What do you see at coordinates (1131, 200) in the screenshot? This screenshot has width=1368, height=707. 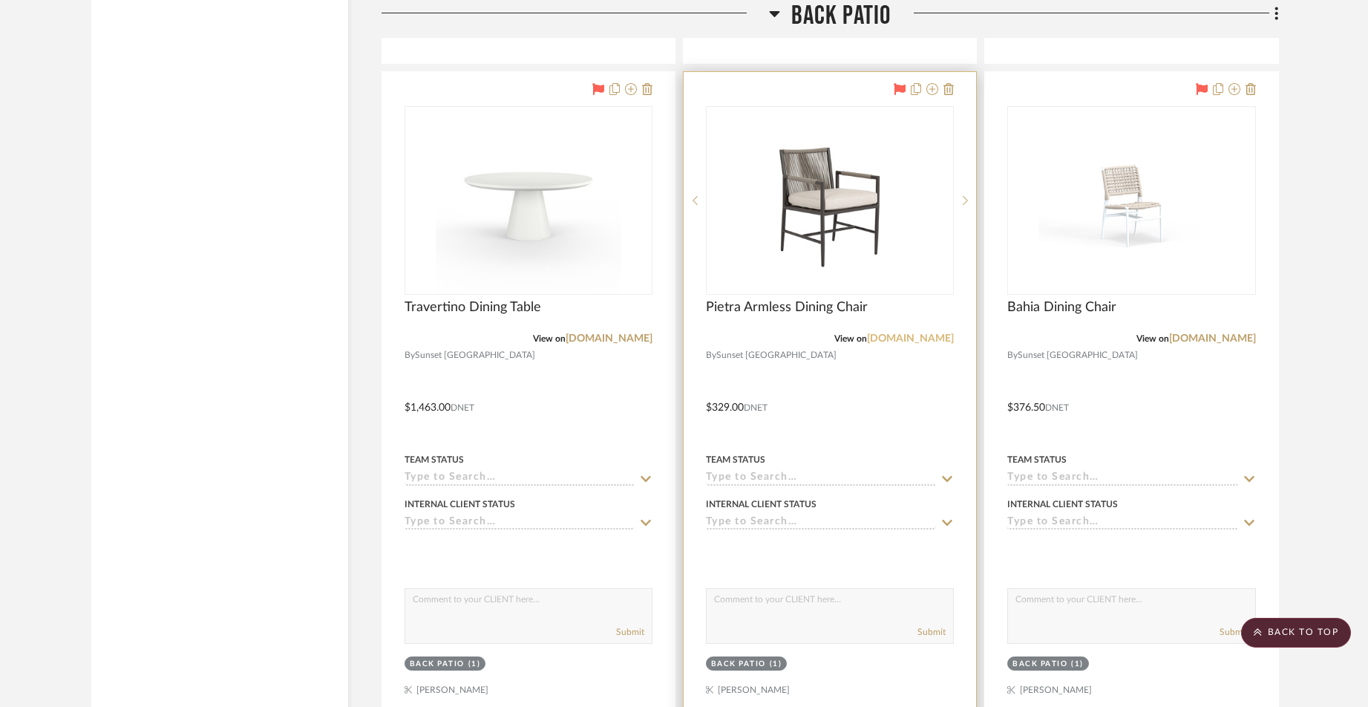 I see `img: Bahia Dining Chair` at bounding box center [1131, 200].